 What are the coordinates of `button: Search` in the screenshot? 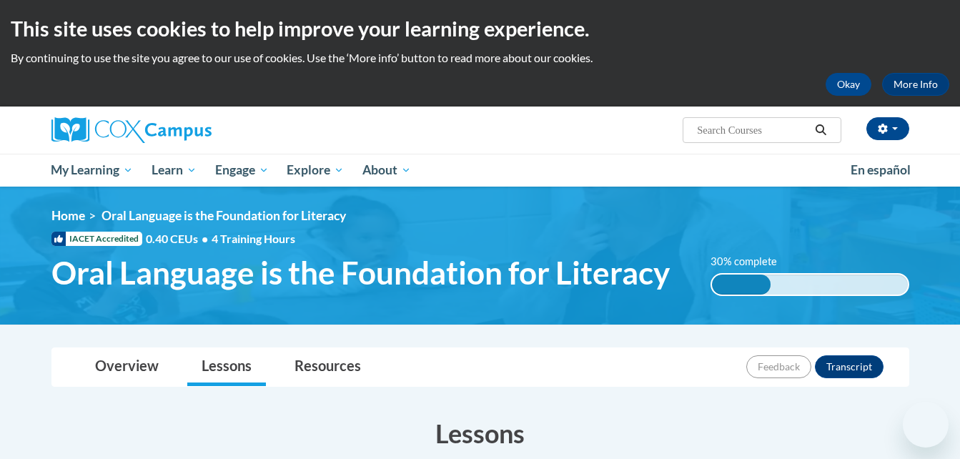 It's located at (820, 130).